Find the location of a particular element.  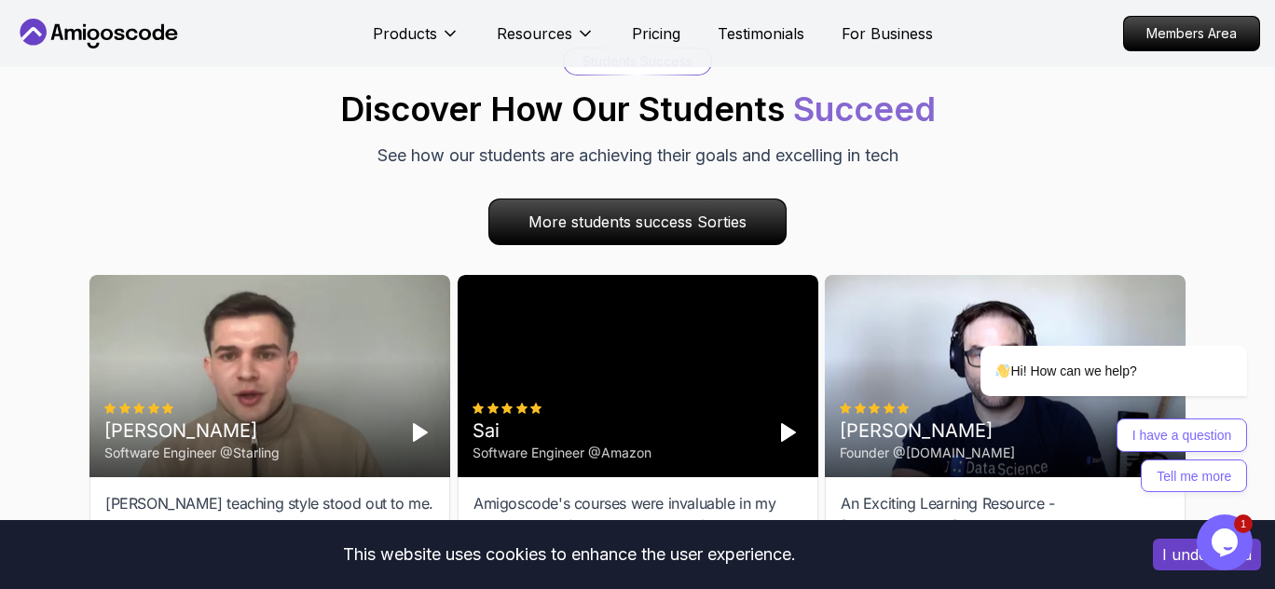

a: For Business is located at coordinates (887, 34).